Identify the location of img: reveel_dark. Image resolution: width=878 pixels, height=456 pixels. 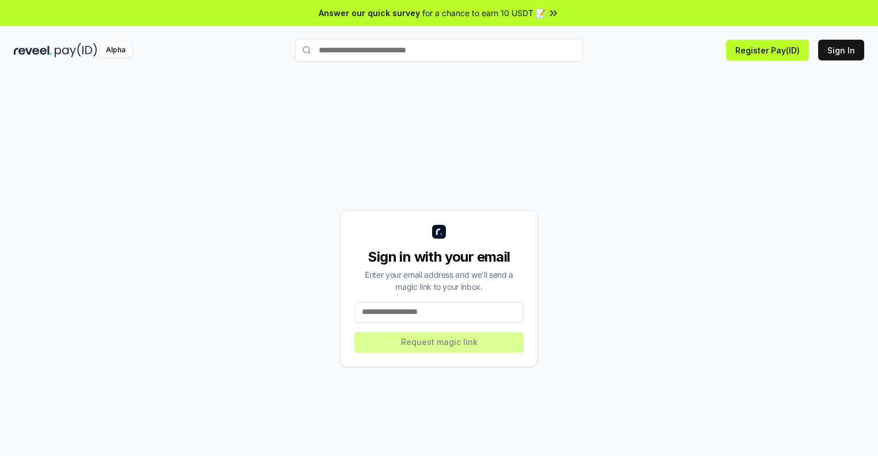
(33, 50).